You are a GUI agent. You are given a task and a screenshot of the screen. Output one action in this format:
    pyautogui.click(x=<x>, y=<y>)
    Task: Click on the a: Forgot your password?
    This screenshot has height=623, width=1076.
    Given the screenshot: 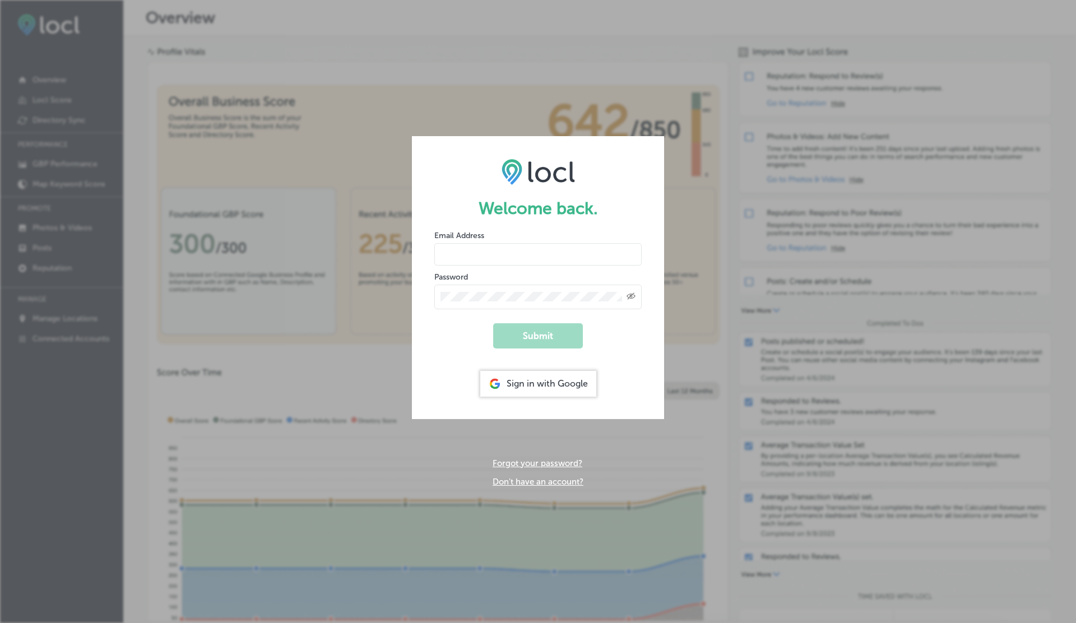 What is the action you would take?
    pyautogui.click(x=538, y=464)
    